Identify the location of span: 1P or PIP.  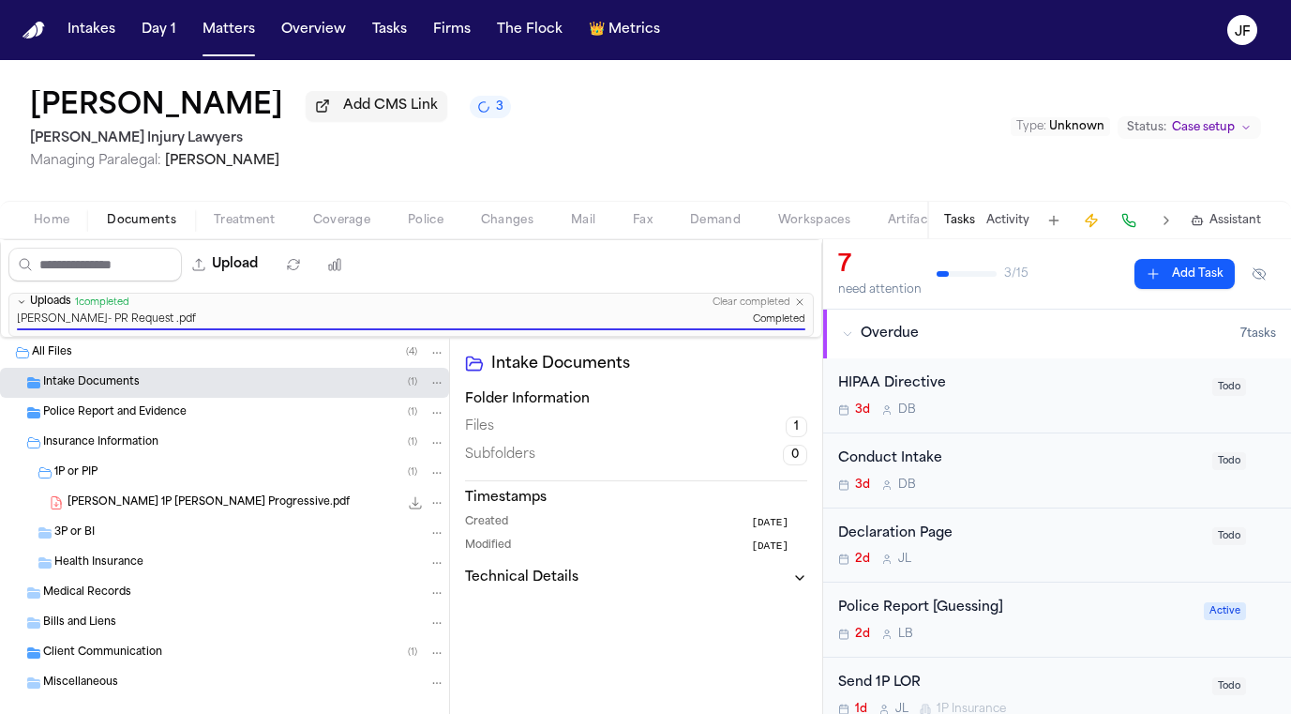
(76, 473).